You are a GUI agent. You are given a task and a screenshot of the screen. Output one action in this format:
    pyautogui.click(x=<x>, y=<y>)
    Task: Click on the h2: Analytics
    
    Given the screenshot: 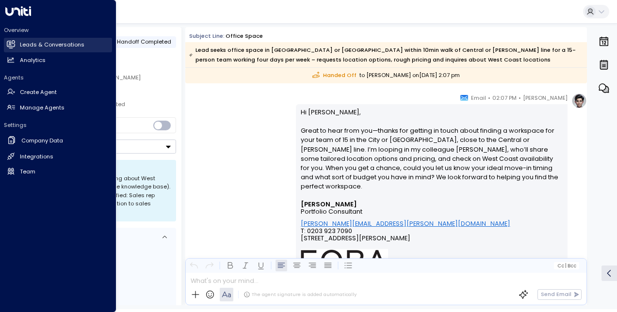 What is the action you would take?
    pyautogui.click(x=32, y=60)
    